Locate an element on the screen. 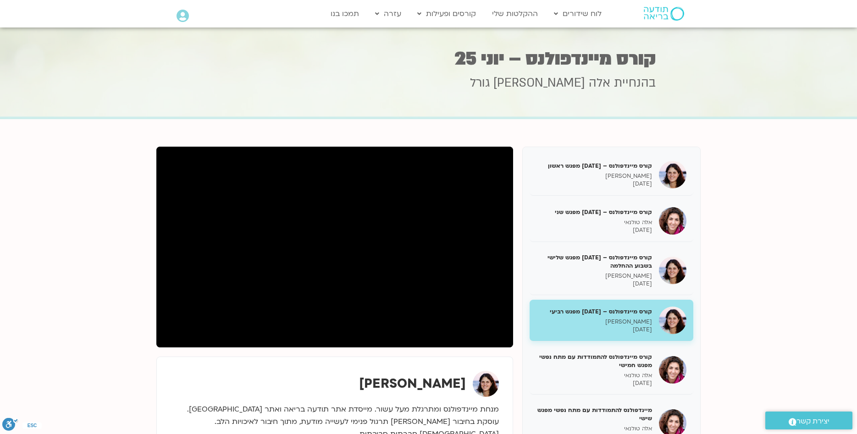 The width and height of the screenshot is (857, 434). h1: קורס מיינדפולנס – יוני 25 is located at coordinates (429, 59).